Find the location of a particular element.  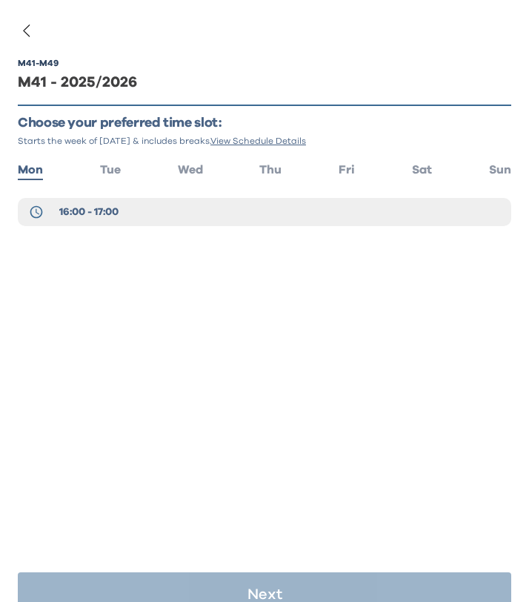

span: Wed is located at coordinates (191, 170).